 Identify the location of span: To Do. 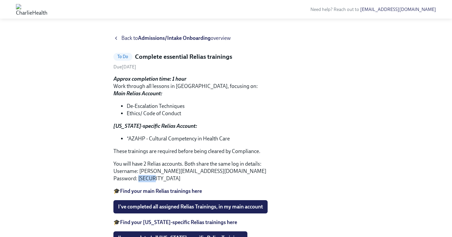
(123, 56).